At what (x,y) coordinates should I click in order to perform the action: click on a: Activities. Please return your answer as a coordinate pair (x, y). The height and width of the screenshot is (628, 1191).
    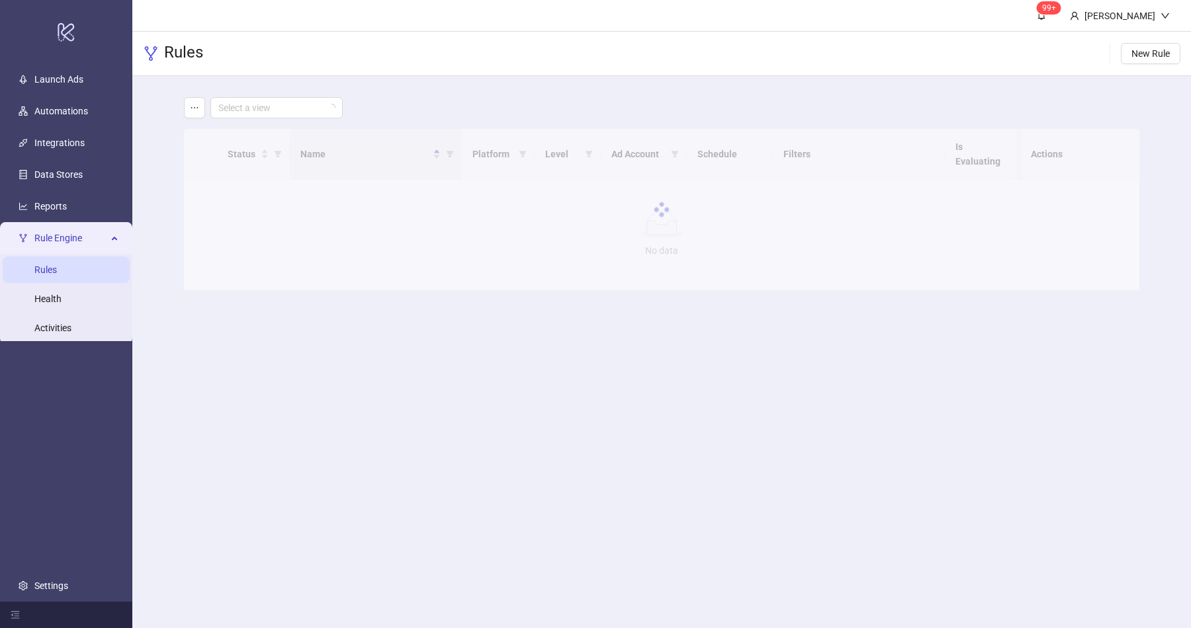
    Looking at the image, I should click on (53, 328).